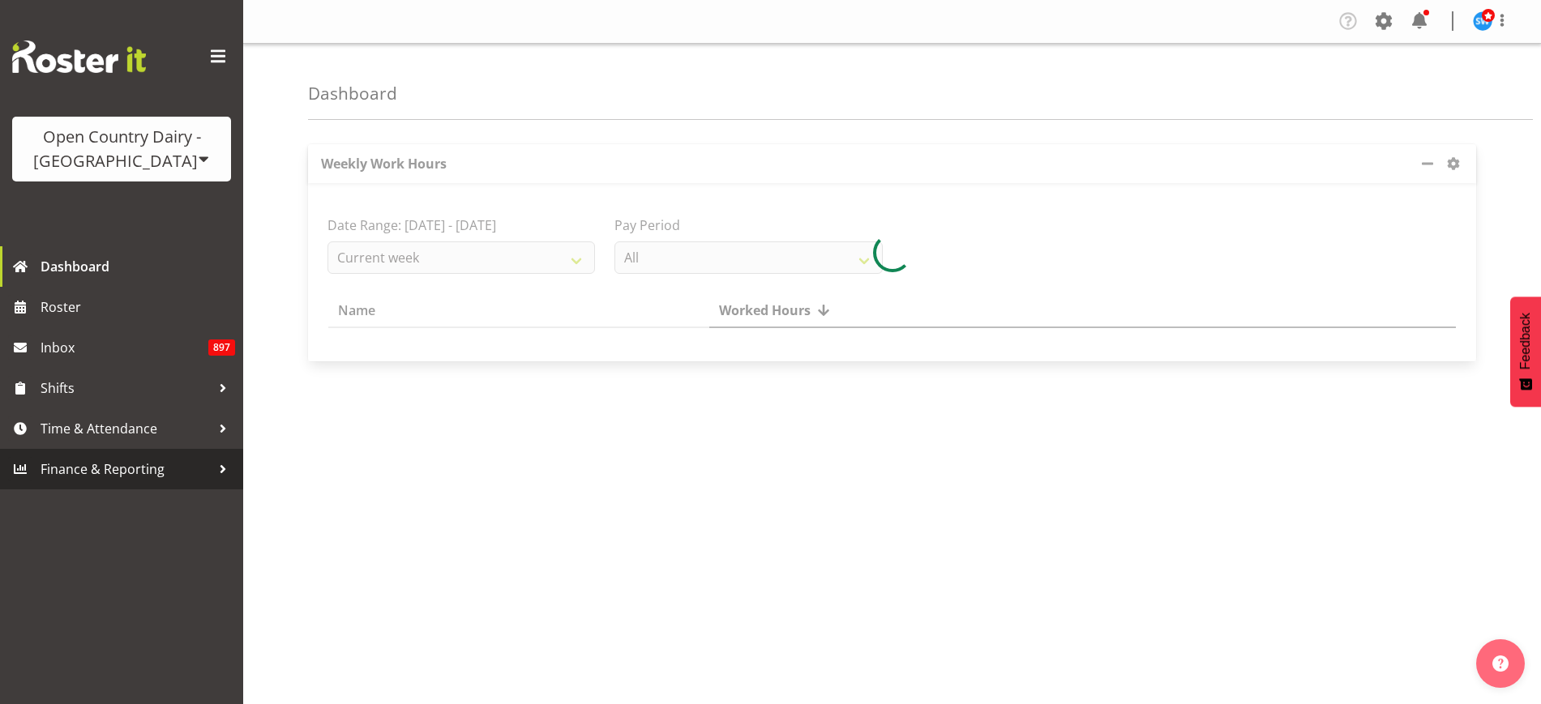  I want to click on span: Dashboard, so click(138, 267).